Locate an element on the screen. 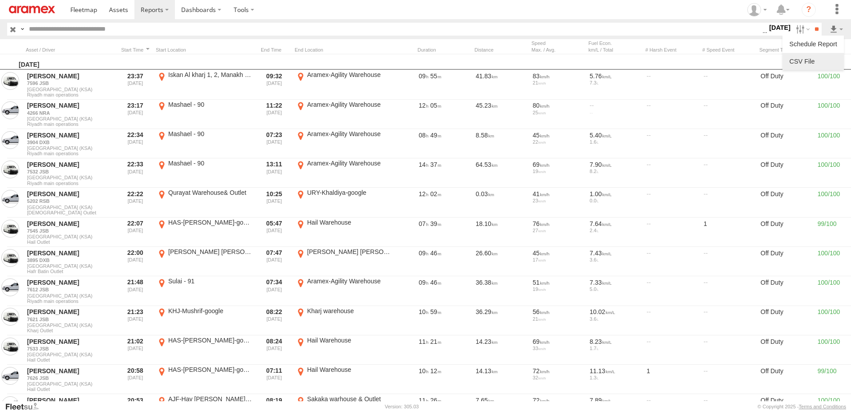  span: 11 is located at coordinates (424, 401).